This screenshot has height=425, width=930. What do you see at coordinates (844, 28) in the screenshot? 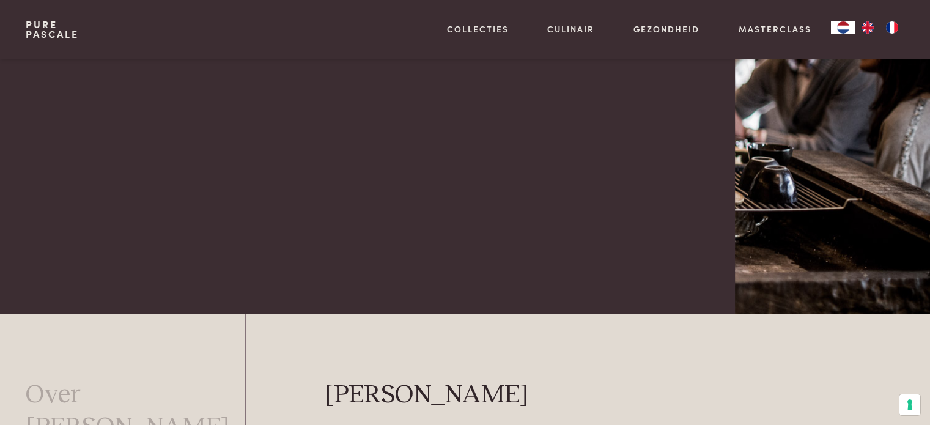
I see `div: Language` at bounding box center [844, 28].